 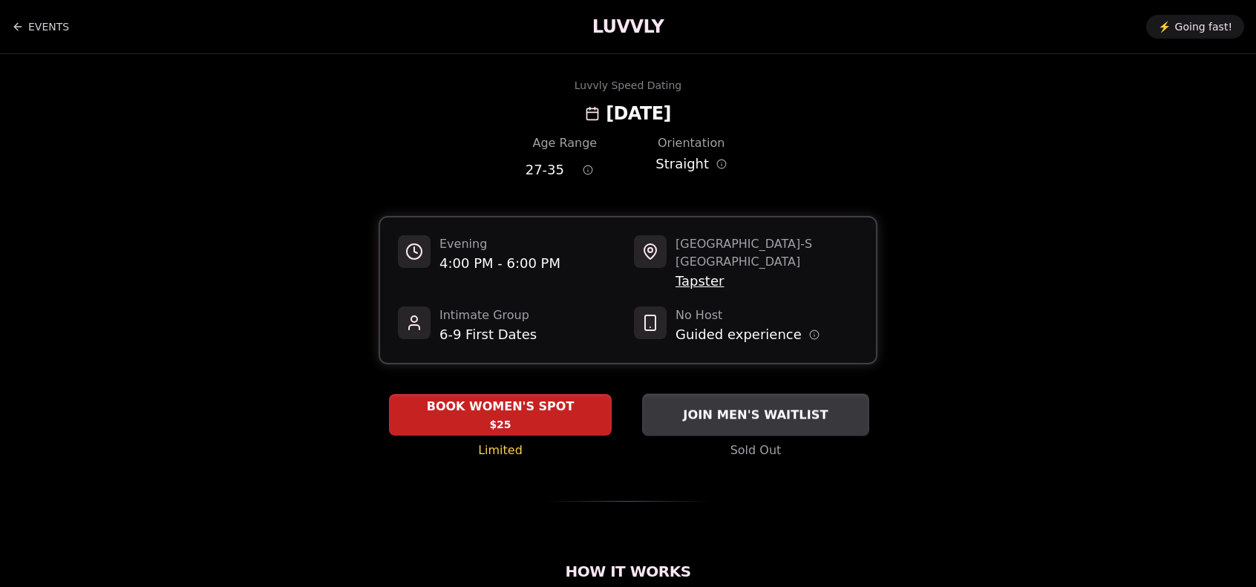 What do you see at coordinates (500, 407) in the screenshot?
I see `span: BOOK WOMEN'S SPOT` at bounding box center [500, 407].